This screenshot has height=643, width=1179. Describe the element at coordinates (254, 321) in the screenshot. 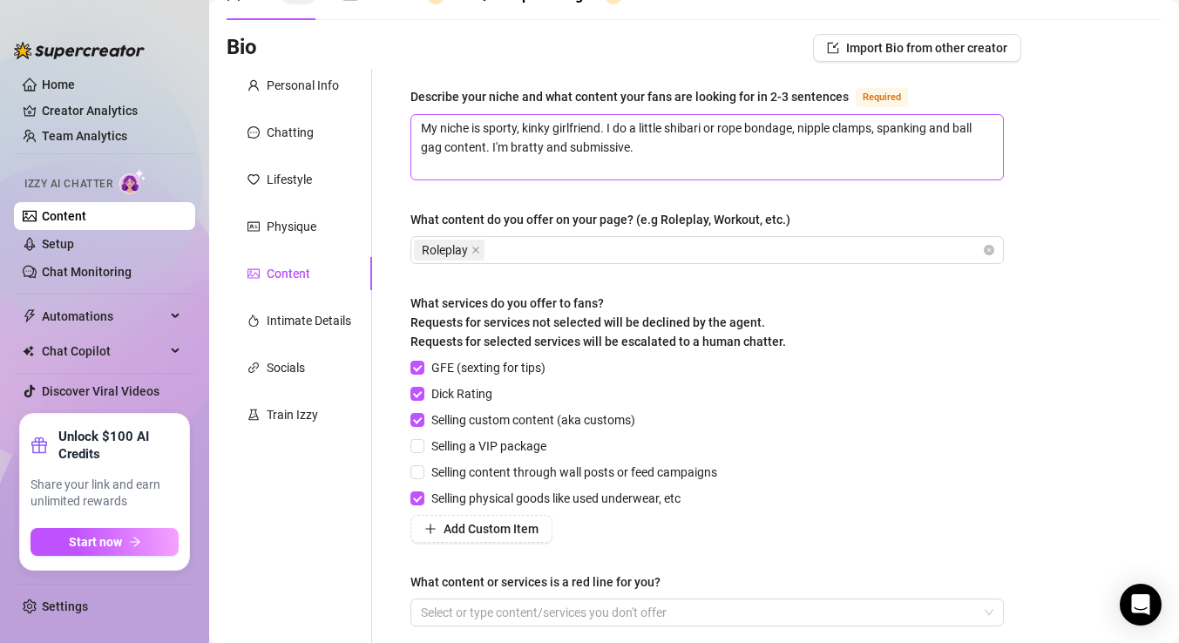

I see `span: fire` at that location.